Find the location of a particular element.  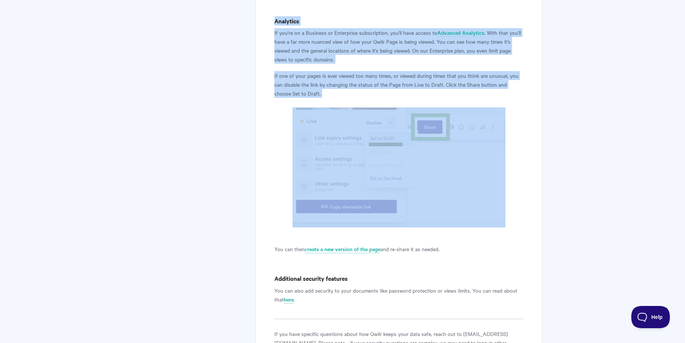

p: If you're on a Business or Enterprise subscription, you'll have access to . With that you'll have... is located at coordinates (399, 46).